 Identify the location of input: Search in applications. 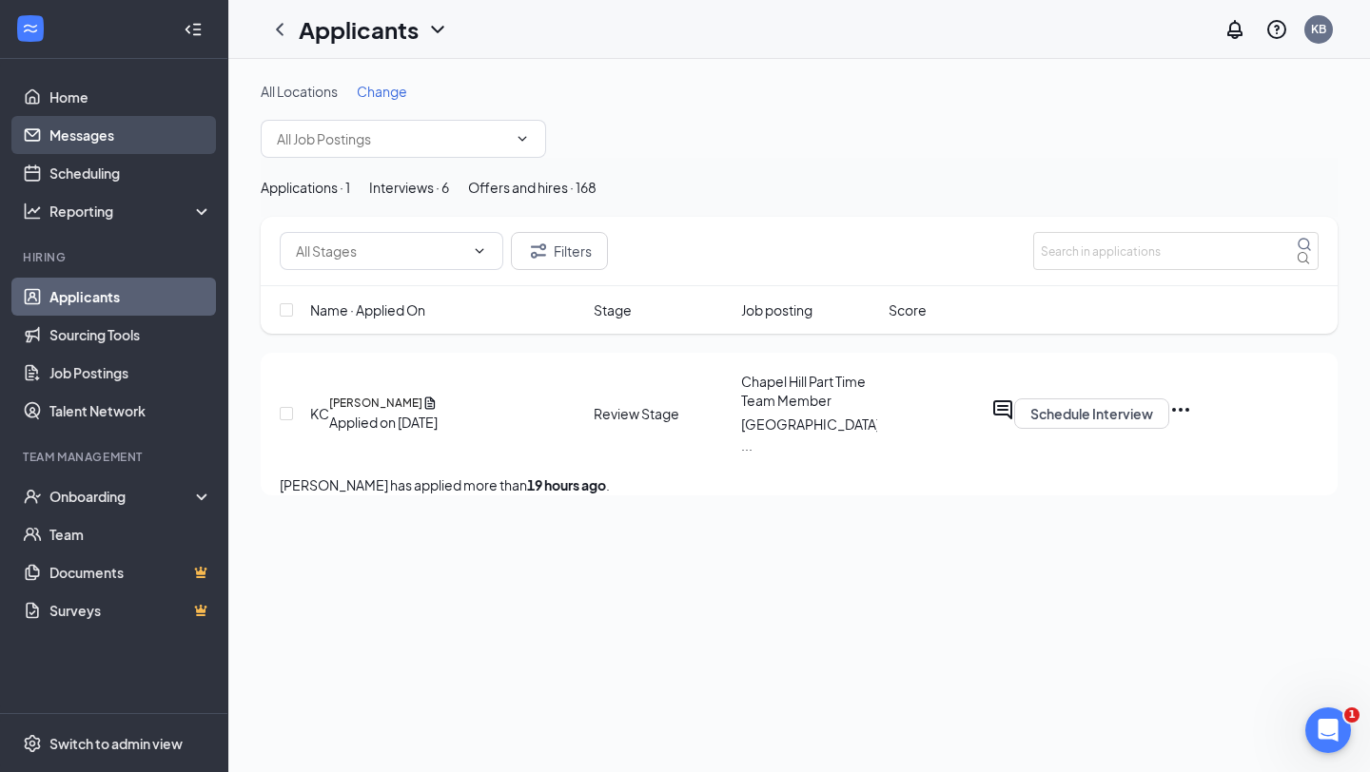
(1176, 251).